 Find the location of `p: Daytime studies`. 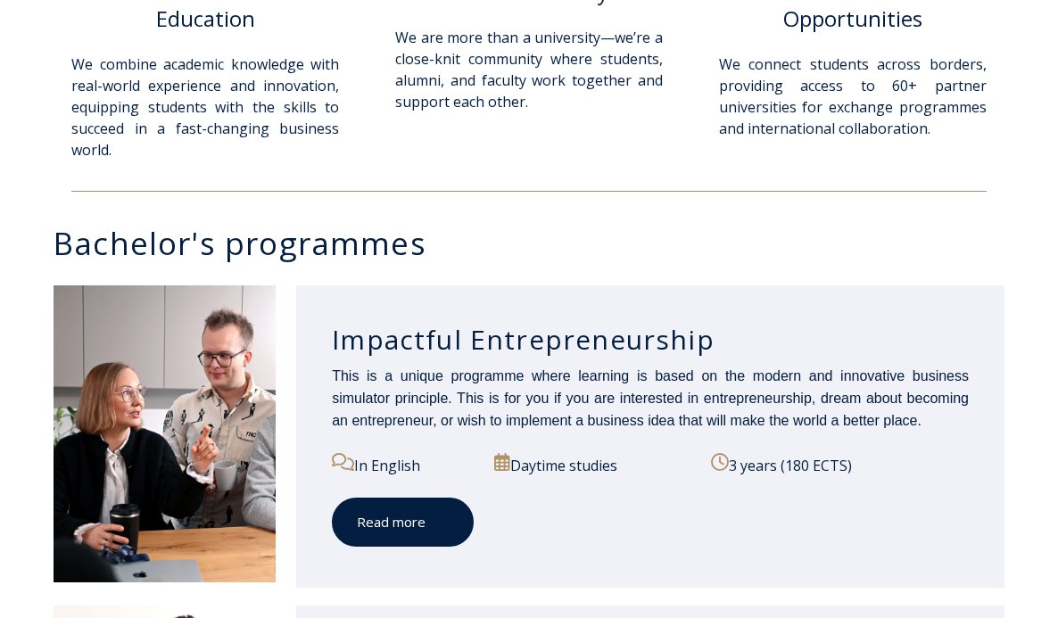

p: Daytime studies is located at coordinates (596, 465).